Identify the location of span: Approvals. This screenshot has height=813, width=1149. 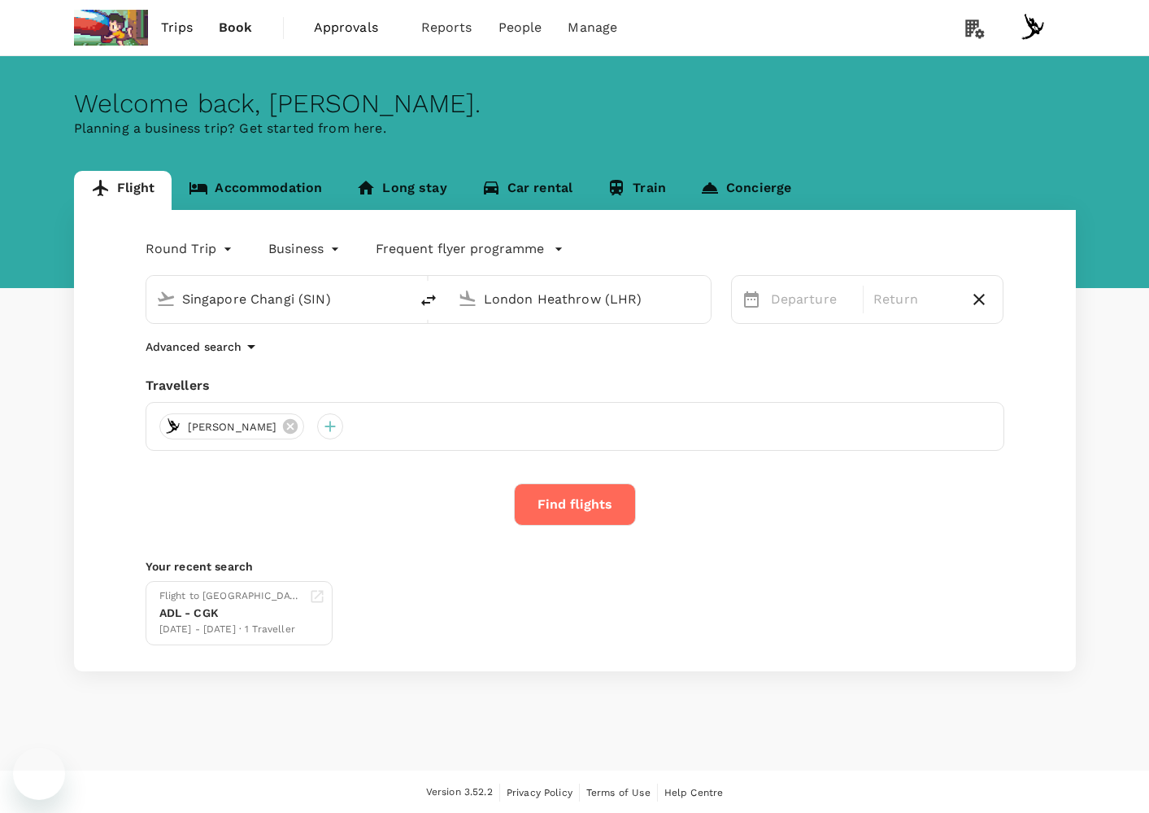
(355, 28).